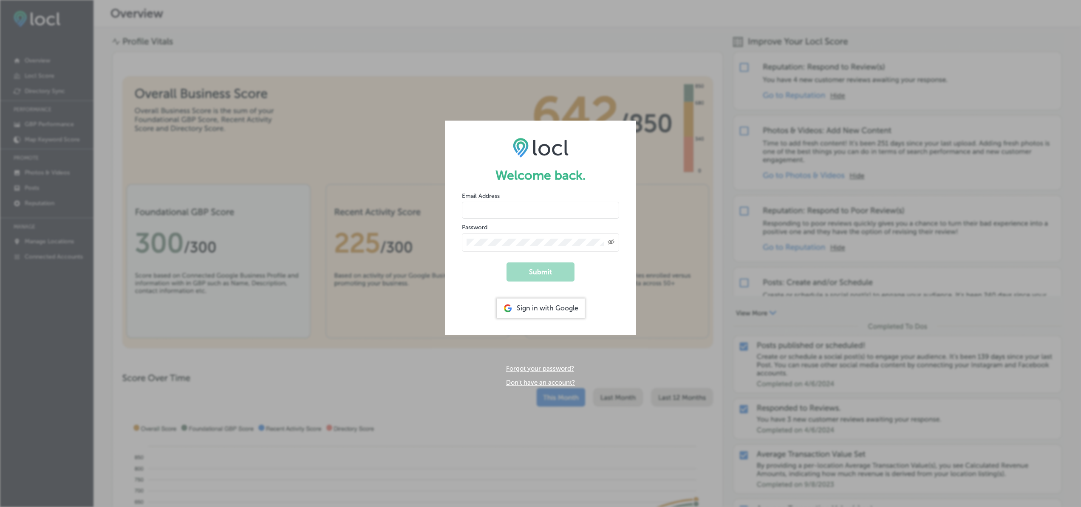 The width and height of the screenshot is (1081, 507). I want to click on label: Email Address, so click(481, 196).